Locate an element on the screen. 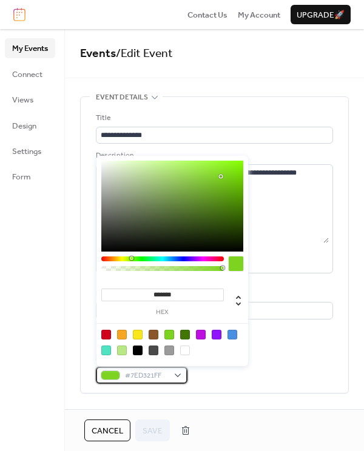  a: Contact Us is located at coordinates (207, 15).